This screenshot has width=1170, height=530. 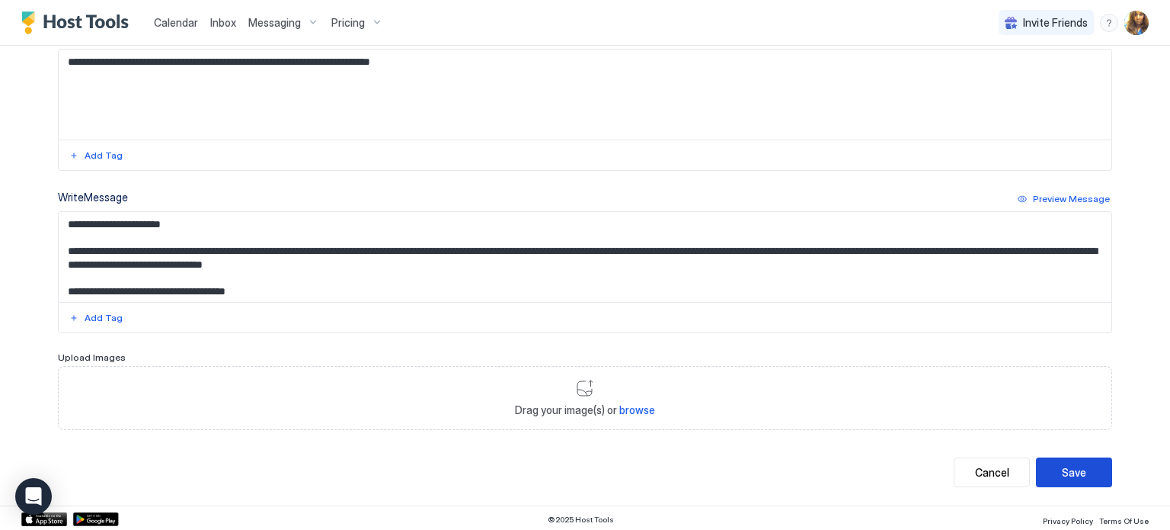 I want to click on span: Inbox, so click(x=223, y=22).